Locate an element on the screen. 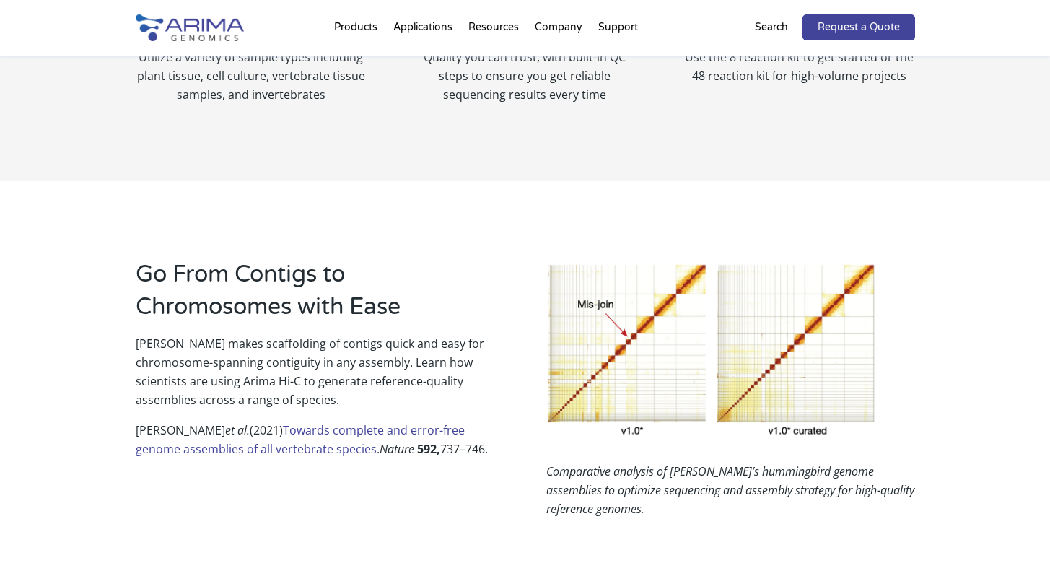  a: Towards complete and error-free genome assemblies of all vertebrate species is located at coordinates (300, 440).